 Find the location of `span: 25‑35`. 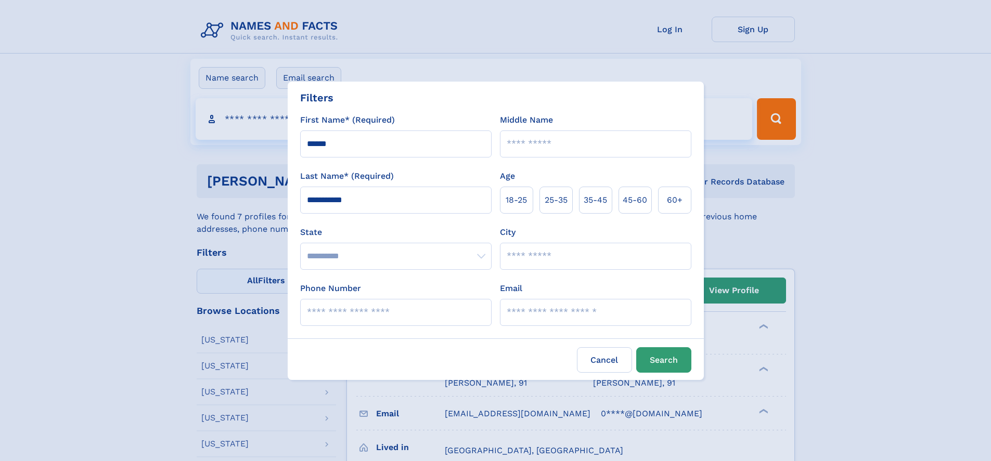

span: 25‑35 is located at coordinates (556, 200).